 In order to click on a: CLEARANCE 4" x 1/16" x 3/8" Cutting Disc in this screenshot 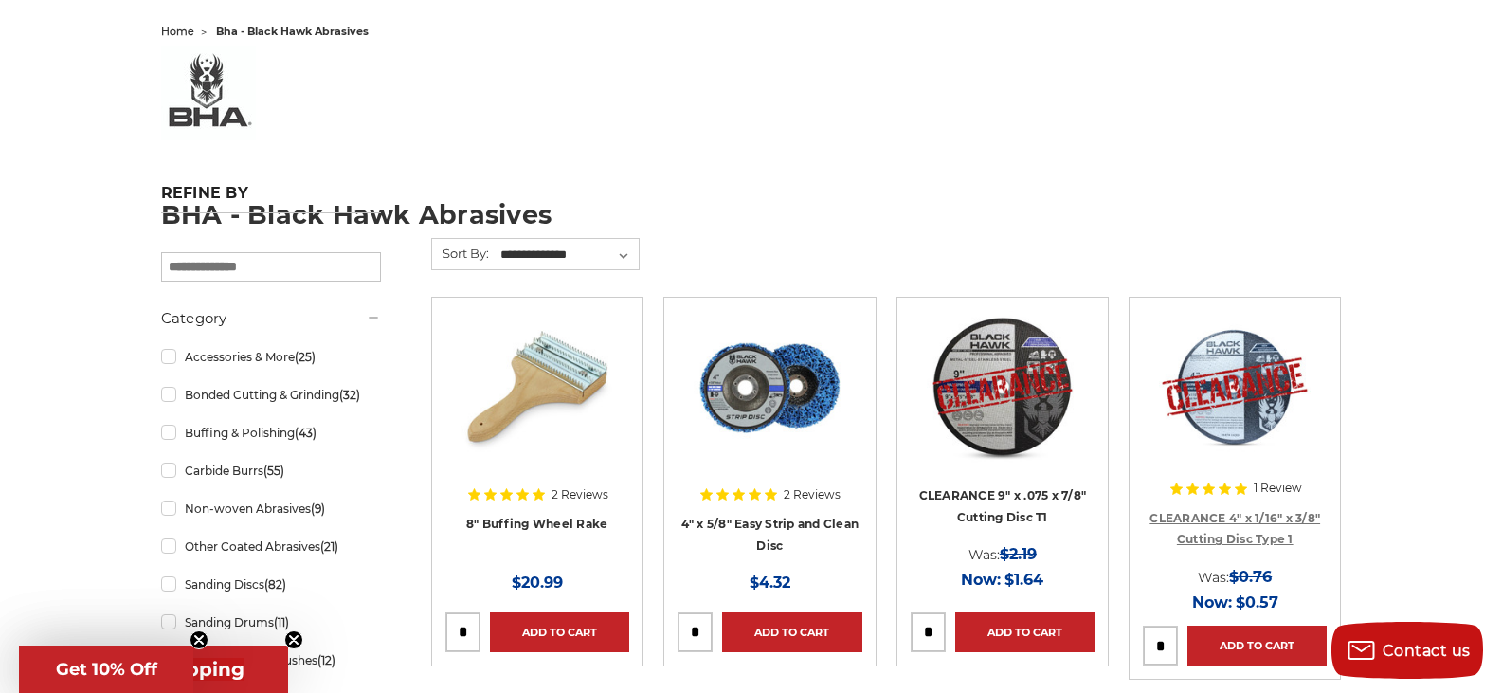, I will do `click(1235, 403)`.